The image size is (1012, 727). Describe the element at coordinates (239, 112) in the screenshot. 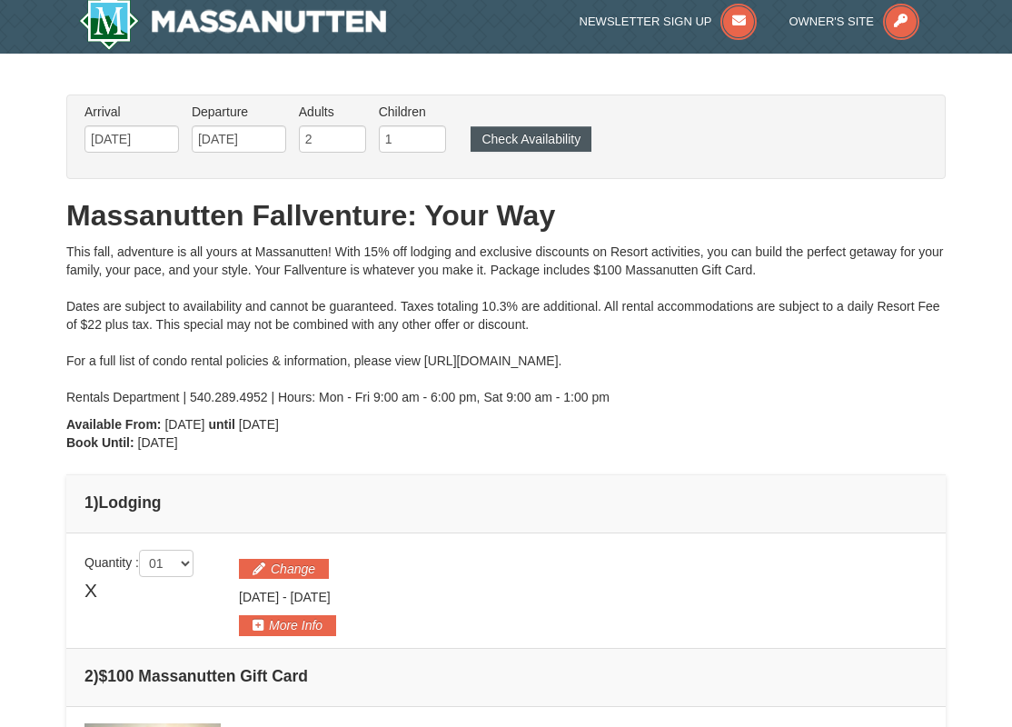

I see `label: Departure` at that location.